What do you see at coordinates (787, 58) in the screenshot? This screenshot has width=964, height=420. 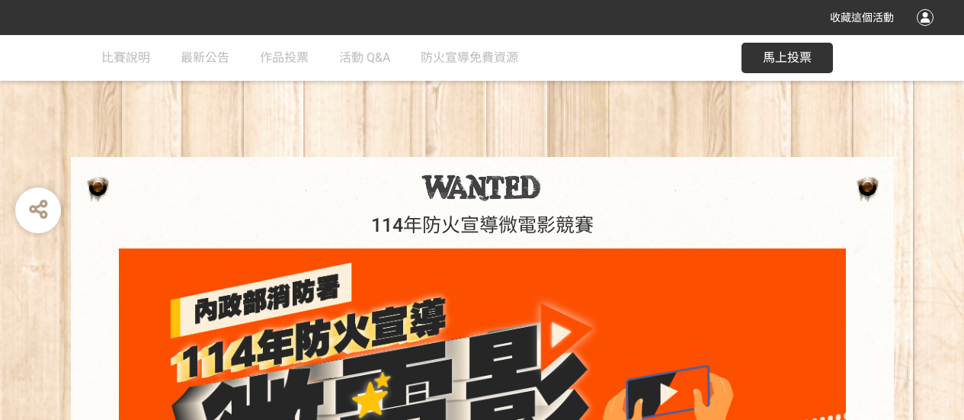 I see `button: 馬上投票` at bounding box center [787, 58].